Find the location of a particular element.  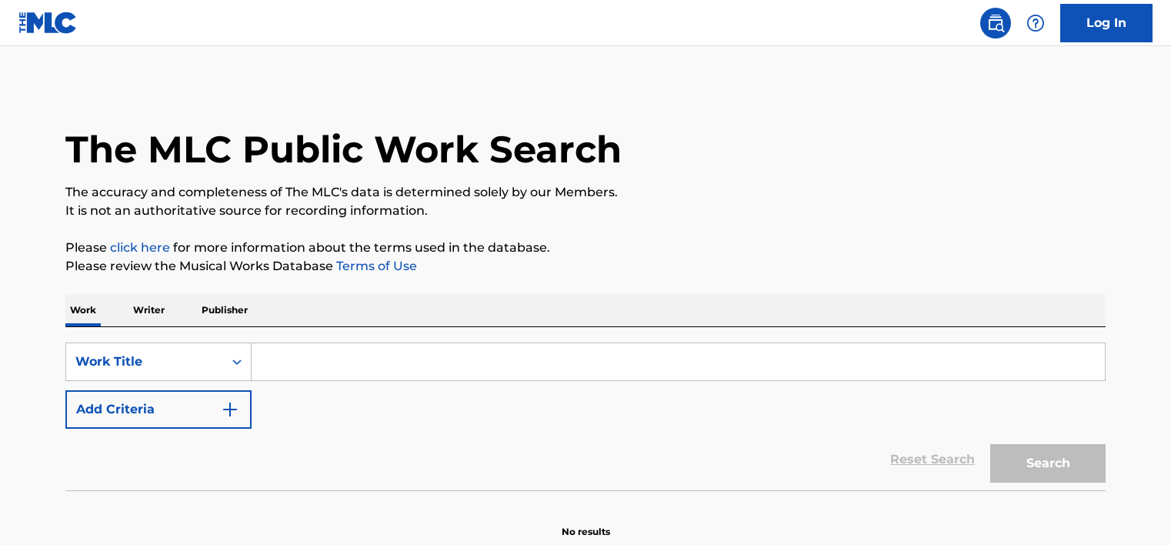

a: click here is located at coordinates (140, 247).